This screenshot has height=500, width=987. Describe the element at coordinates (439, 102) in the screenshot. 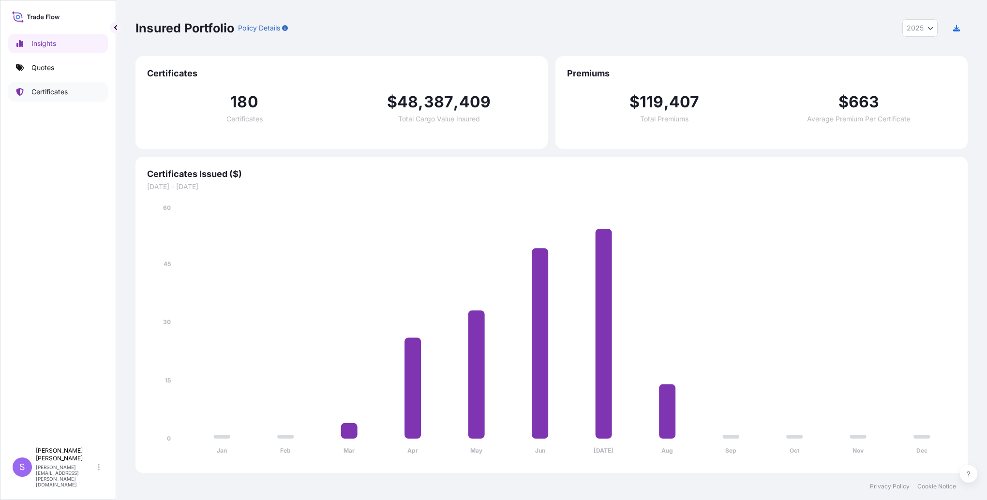

I see `span: 387` at that location.